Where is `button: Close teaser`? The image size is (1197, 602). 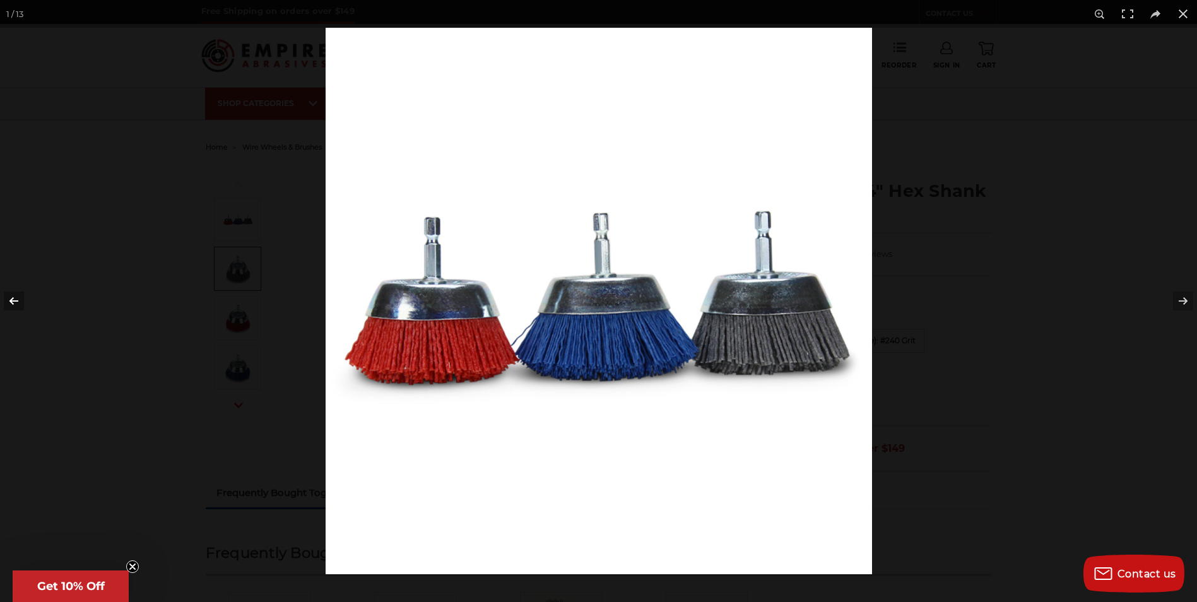 button: Close teaser is located at coordinates (132, 566).